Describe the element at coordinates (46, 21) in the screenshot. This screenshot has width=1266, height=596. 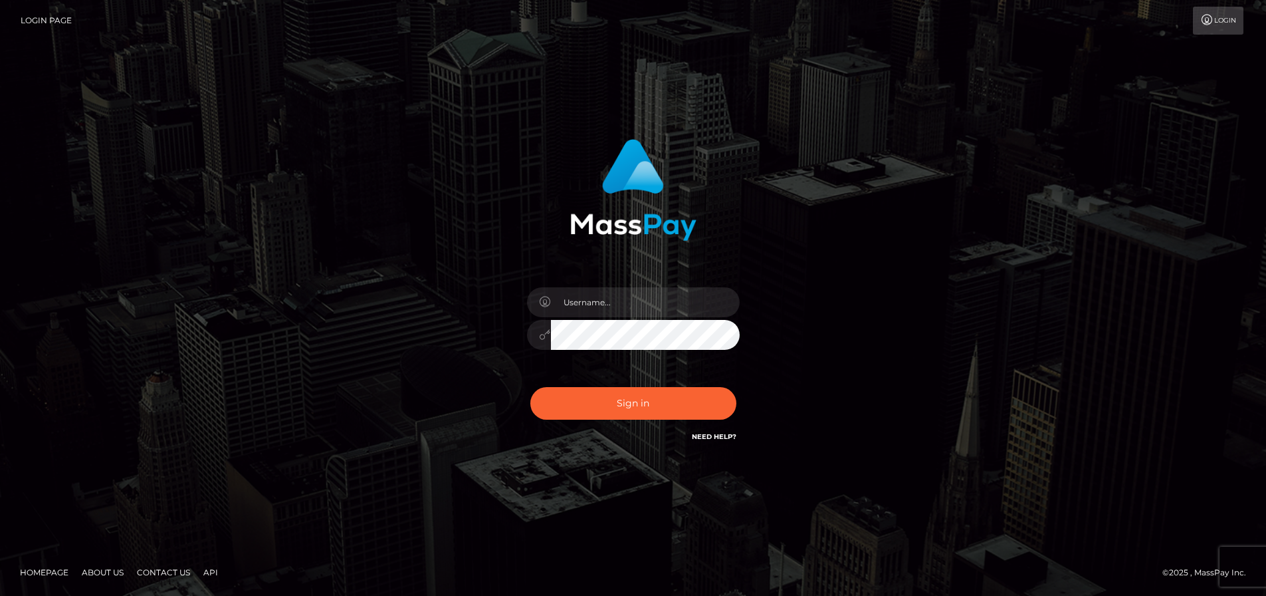
I see `a: Login Page` at that location.